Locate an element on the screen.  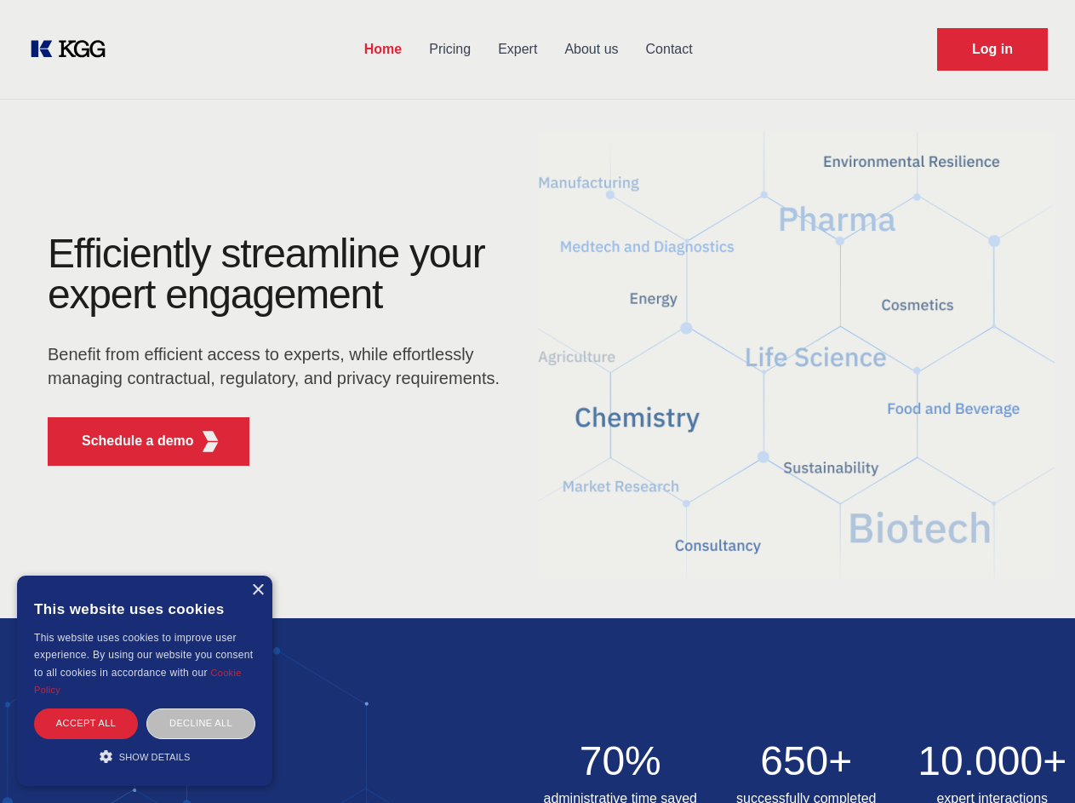
div: Show details is located at coordinates (145, 756).